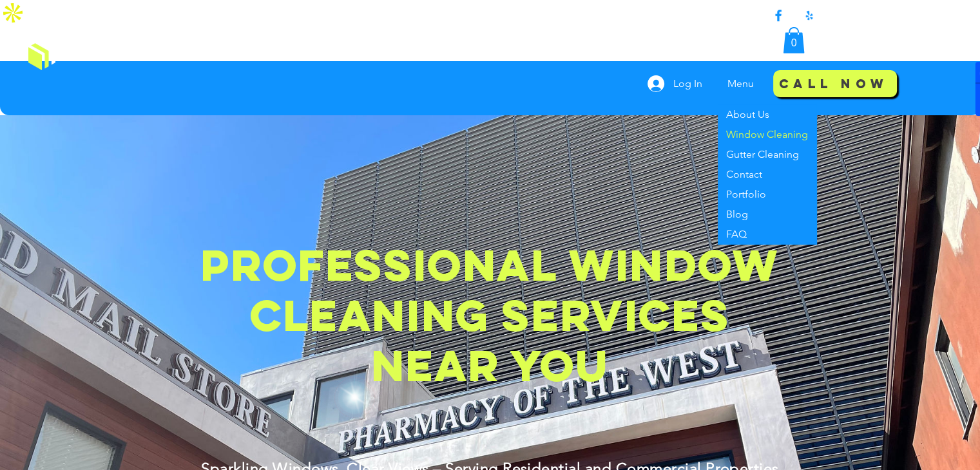  Describe the element at coordinates (354, 396) in the screenshot. I see `img: window cleaning services in los angeles` at that location.